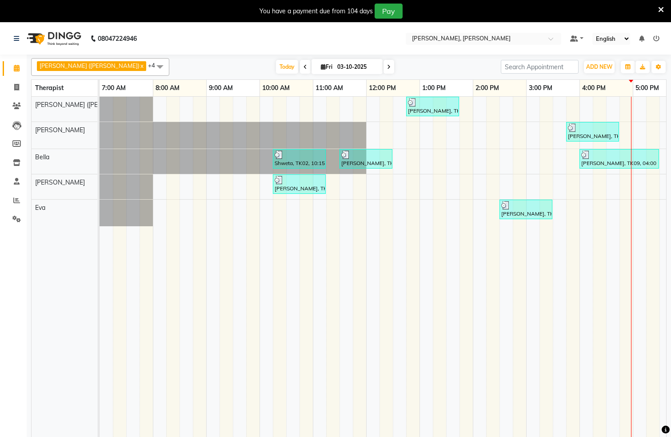 This screenshot has width=671, height=437. I want to click on span: Fri, so click(326, 67).